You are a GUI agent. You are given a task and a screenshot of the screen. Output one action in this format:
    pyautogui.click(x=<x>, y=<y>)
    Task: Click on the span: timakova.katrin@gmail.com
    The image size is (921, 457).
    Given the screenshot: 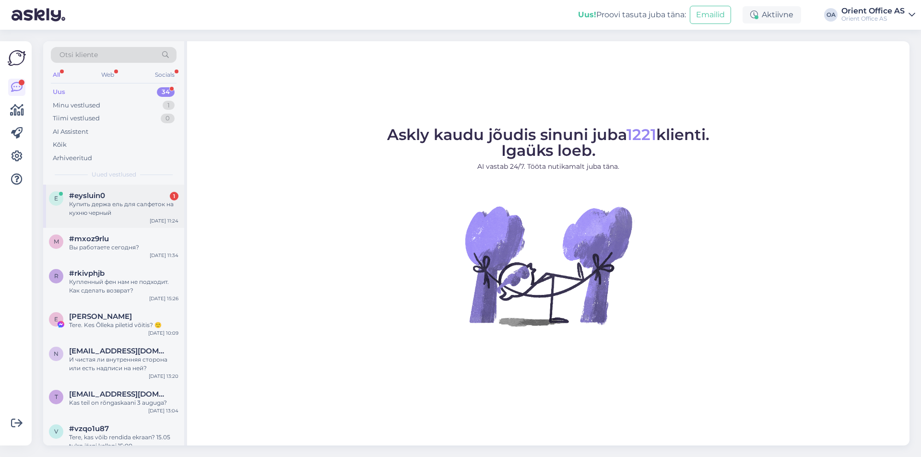 What is the action you would take?
    pyautogui.click(x=119, y=394)
    